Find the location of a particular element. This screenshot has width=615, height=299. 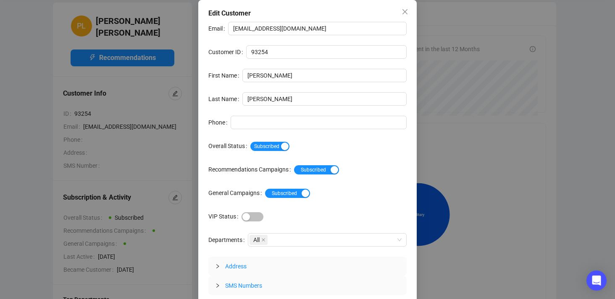

label: Departments is located at coordinates (228, 240).